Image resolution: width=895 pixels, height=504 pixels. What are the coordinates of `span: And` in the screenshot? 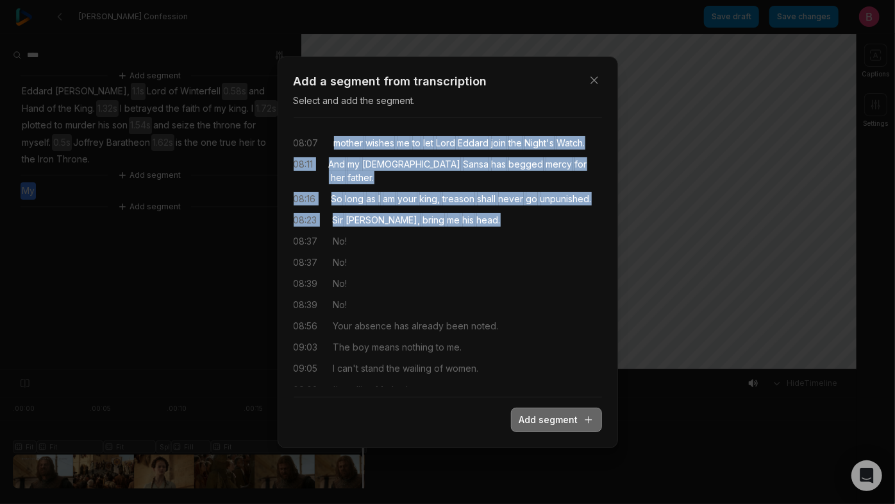 It's located at (337, 164).